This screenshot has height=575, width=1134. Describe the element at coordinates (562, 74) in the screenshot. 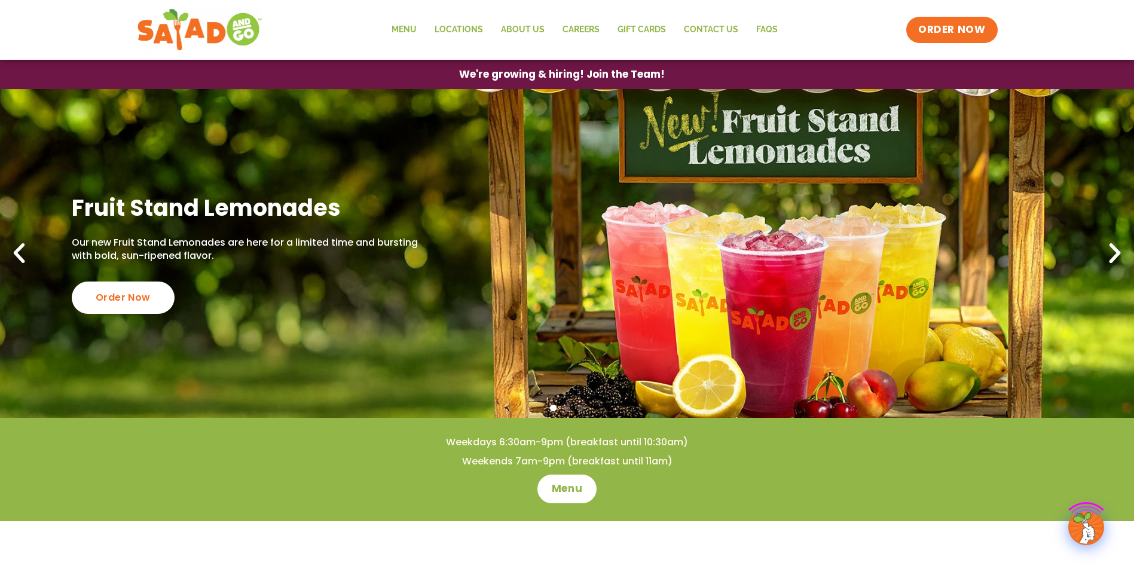

I see `span: We're growing & hiring! Join the Team!` at that location.